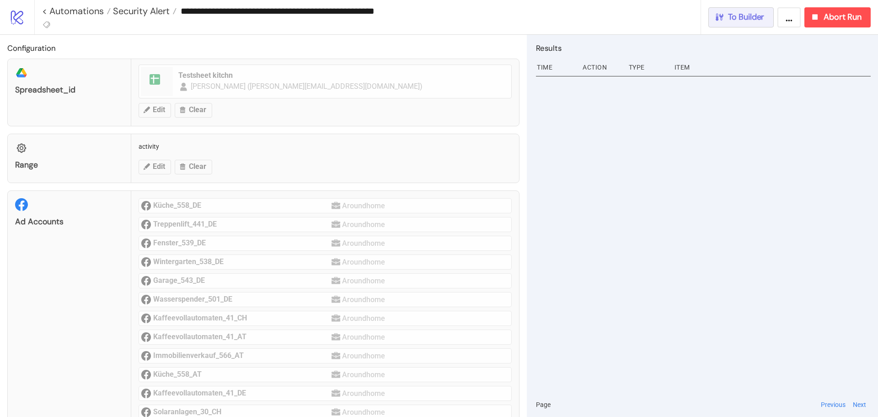 Image resolution: width=878 pixels, height=417 pixels. I want to click on div: Action, so click(601, 67).